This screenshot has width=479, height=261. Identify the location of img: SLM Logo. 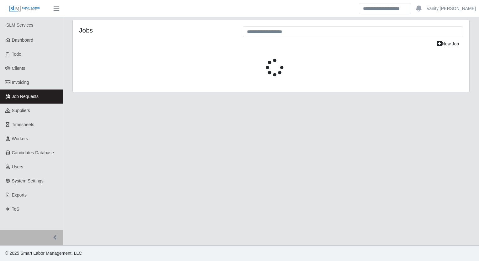
(24, 9).